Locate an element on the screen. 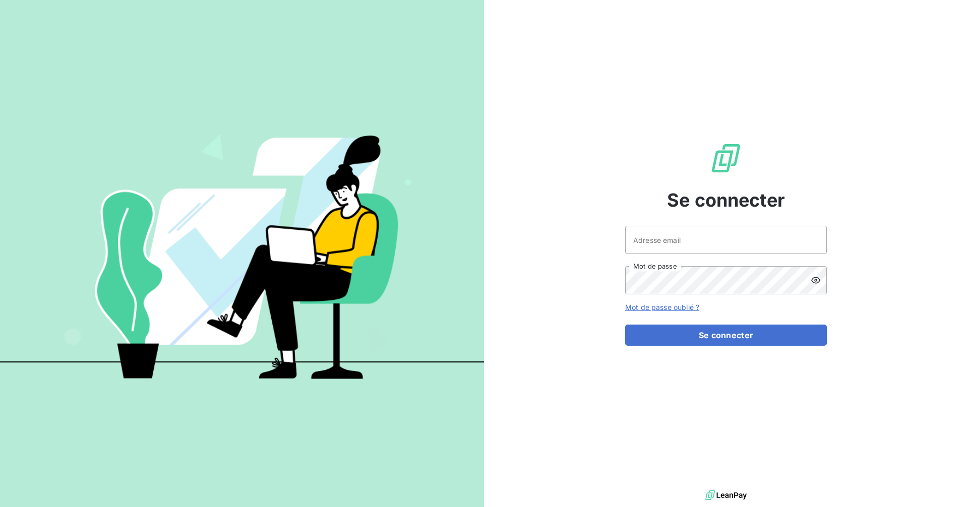  span: Se connecter is located at coordinates (726, 200).